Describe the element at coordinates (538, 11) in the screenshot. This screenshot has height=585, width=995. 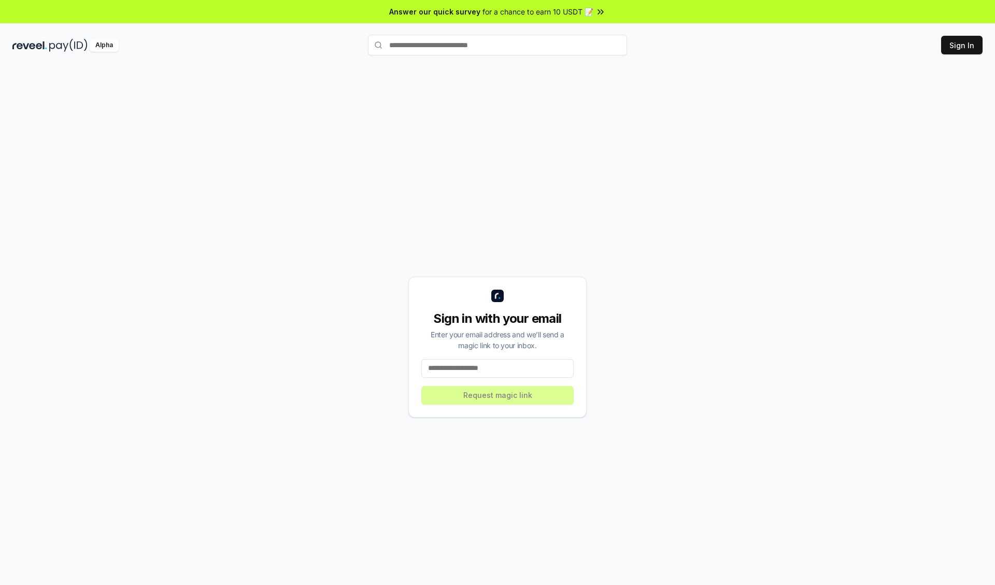
I see `span: for a chance to earn 10 USDT 📝` at that location.